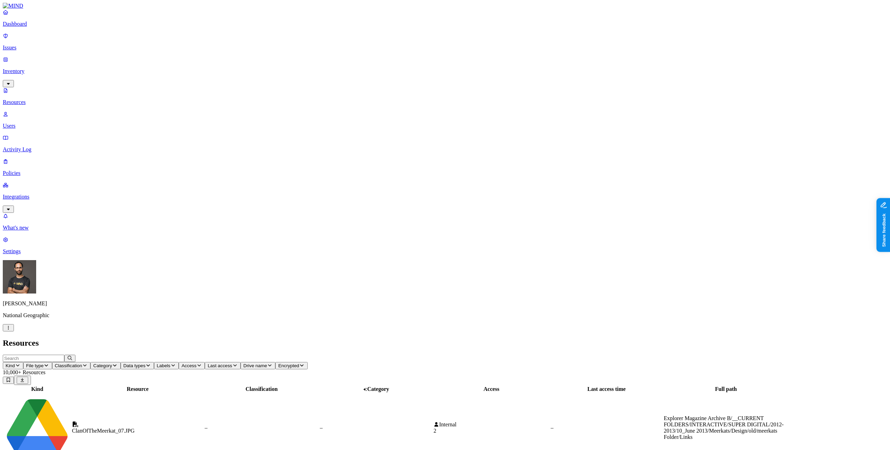 This screenshot has width=890, height=450. I want to click on span: Data types, so click(134, 365).